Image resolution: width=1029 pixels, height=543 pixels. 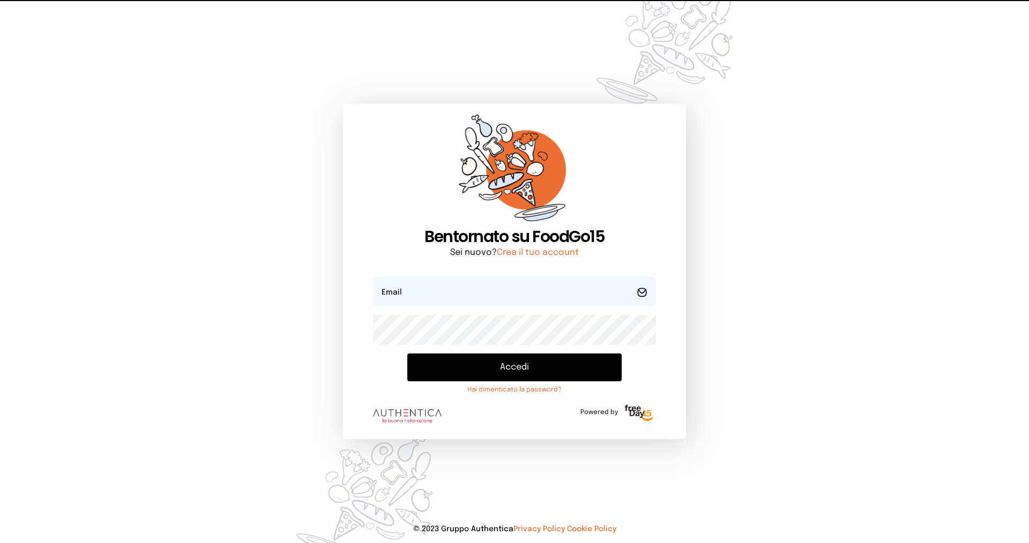 I want to click on a: Privacy Policy, so click(x=539, y=529).